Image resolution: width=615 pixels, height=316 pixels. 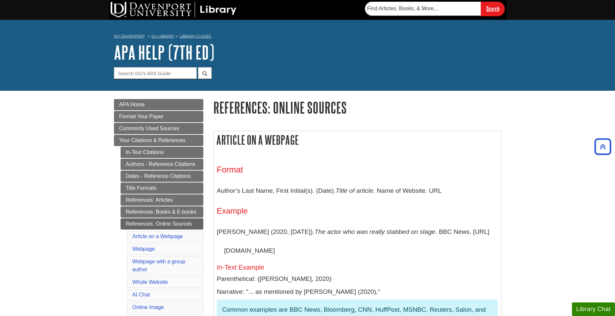 I want to click on a: DU Library, so click(x=163, y=36).